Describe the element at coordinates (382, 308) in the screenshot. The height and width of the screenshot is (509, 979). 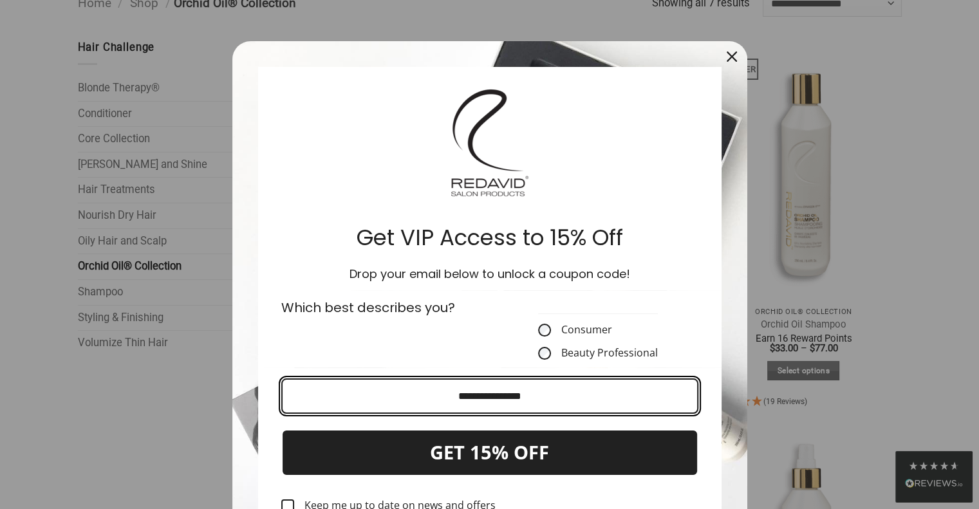
I see `p: Which best describes you?` at that location.